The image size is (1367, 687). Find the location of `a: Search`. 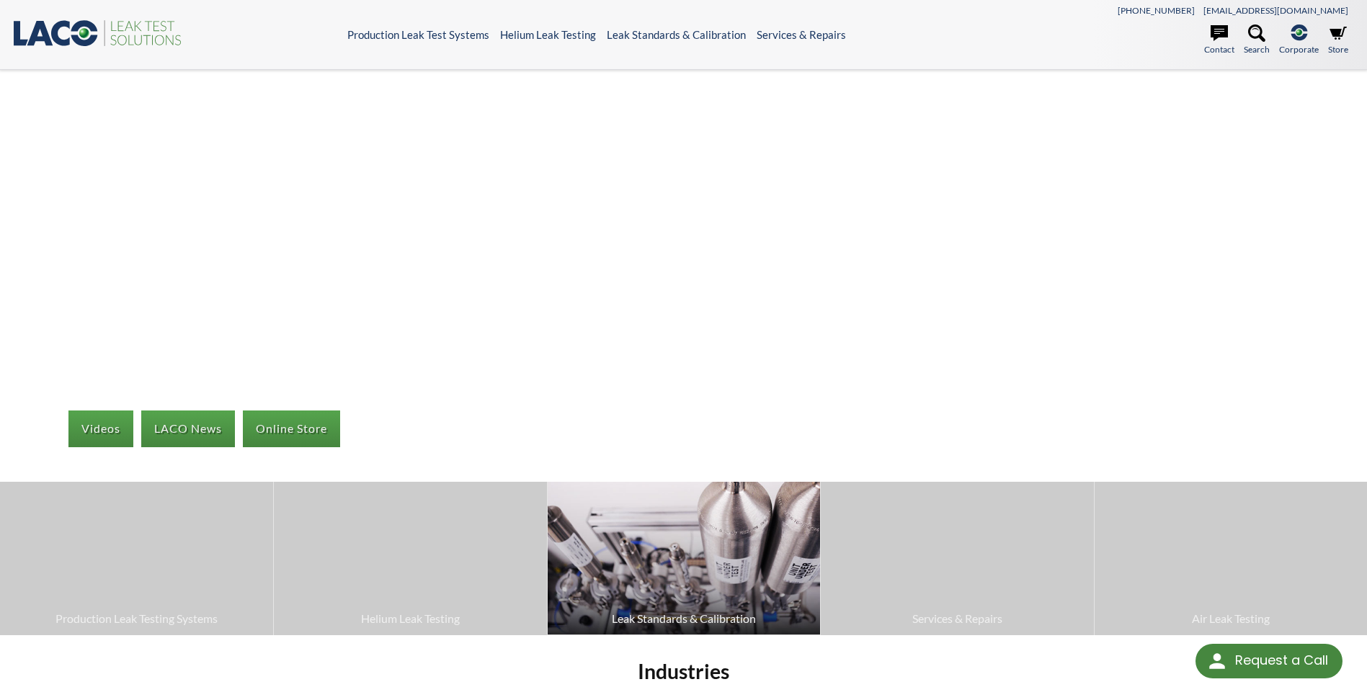

a: Search is located at coordinates (1256, 40).